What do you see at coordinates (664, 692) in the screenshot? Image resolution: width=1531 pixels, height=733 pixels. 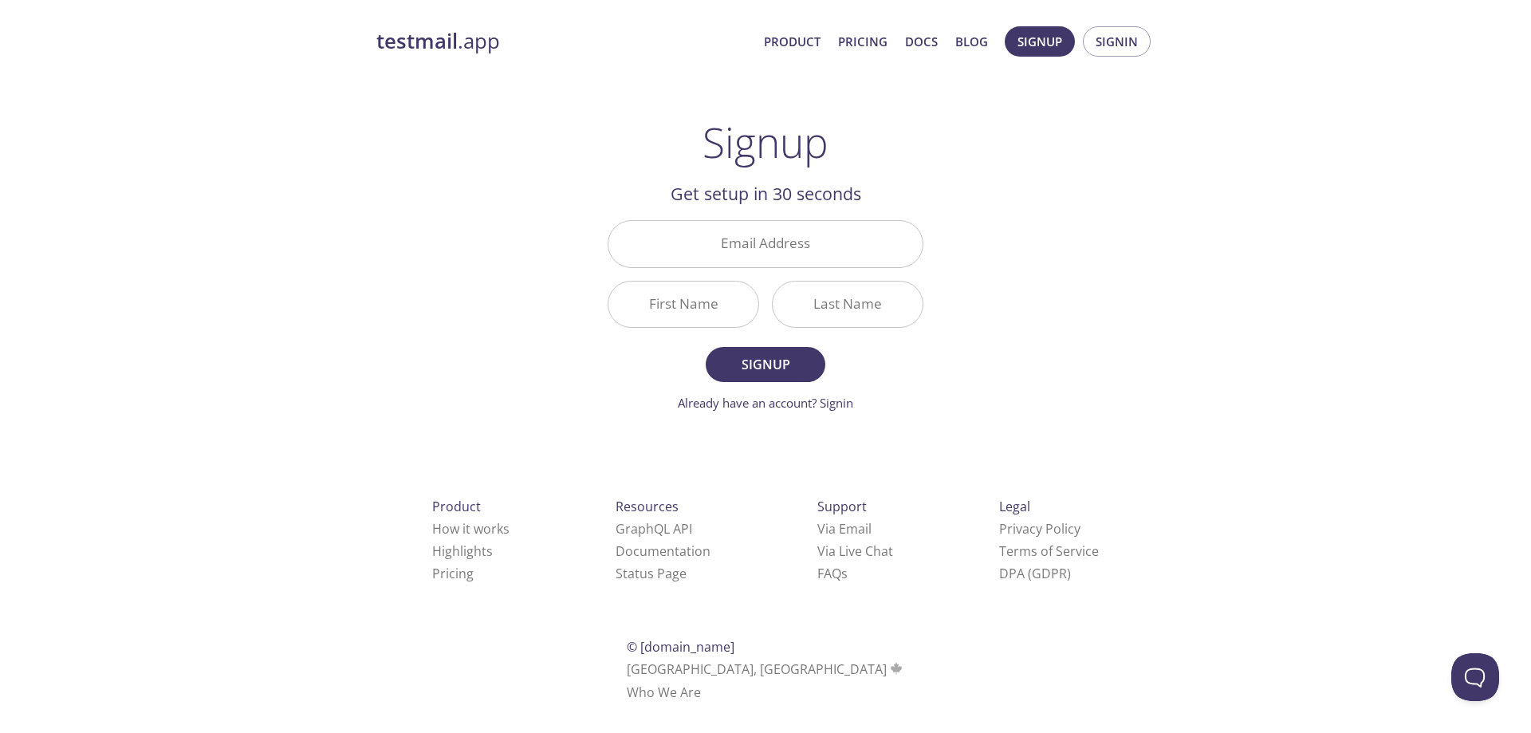 I see `a: Who We Are` at bounding box center [664, 692].